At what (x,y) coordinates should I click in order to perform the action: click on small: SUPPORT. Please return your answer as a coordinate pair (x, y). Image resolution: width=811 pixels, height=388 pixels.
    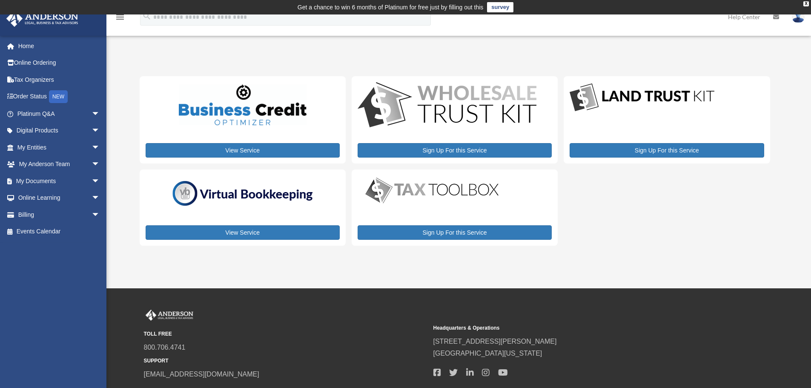
    Looking at the image, I should click on (286, 361).